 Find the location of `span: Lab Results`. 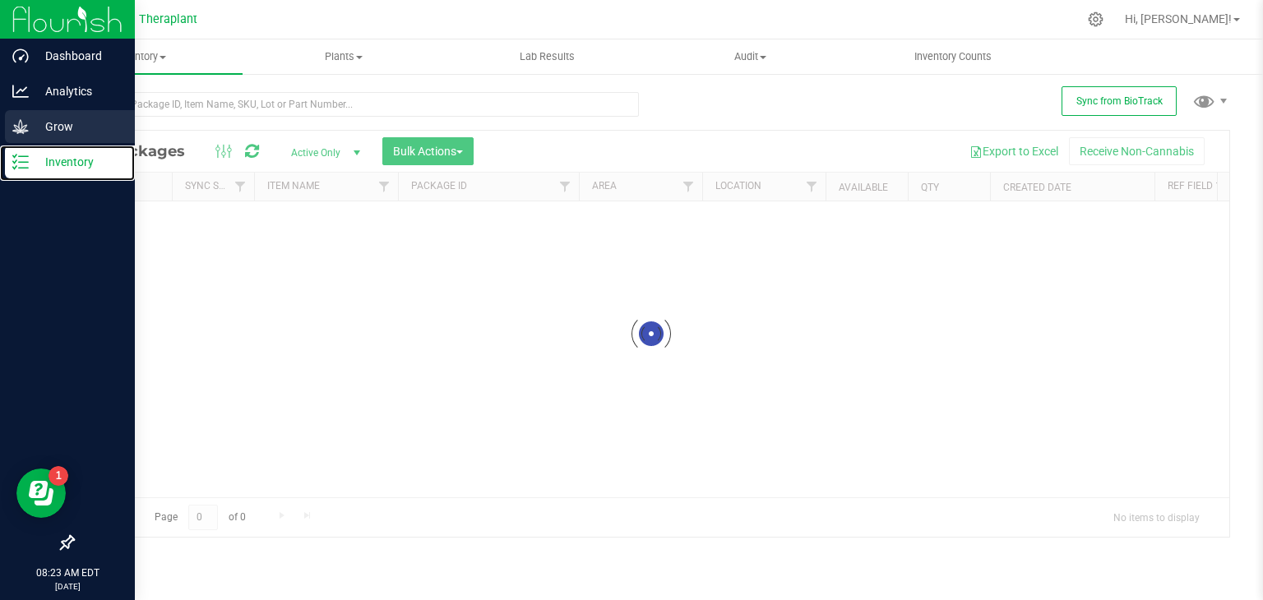

span: Lab Results is located at coordinates (547, 57).